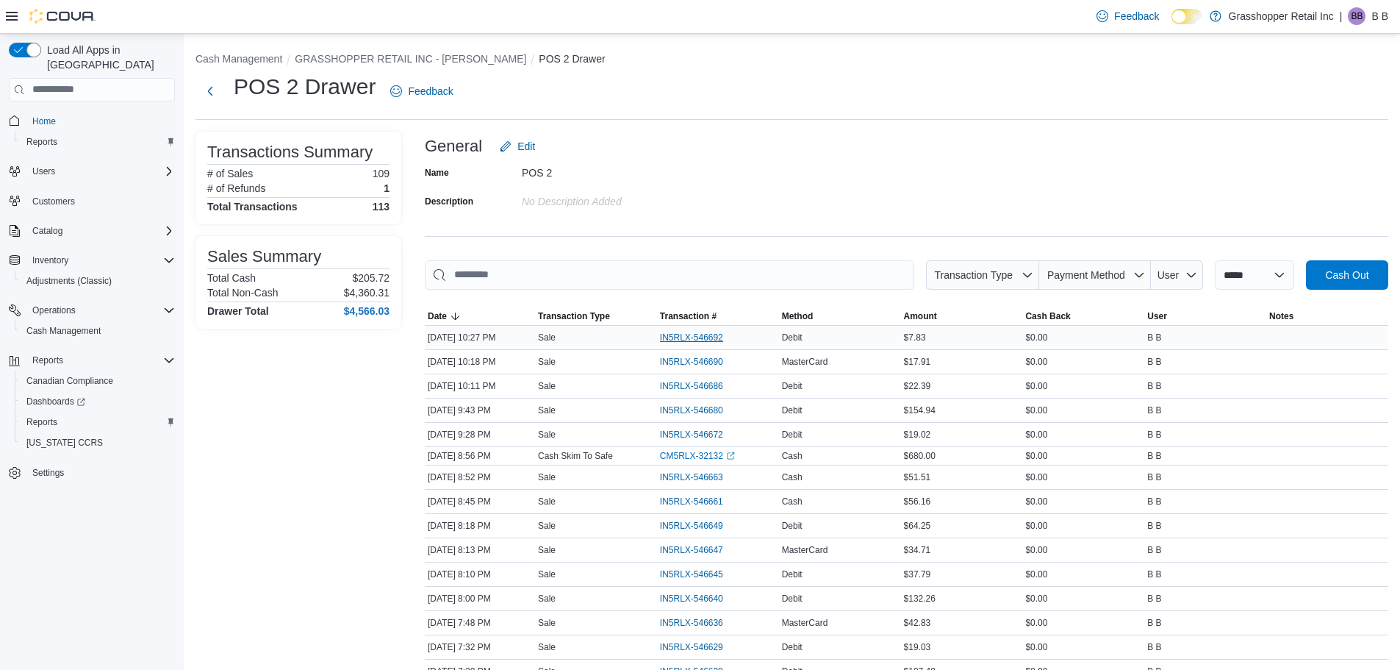  What do you see at coordinates (670, 275) in the screenshot?
I see `input: This is a search bar. As you type, the results lower in the page will automatically filter.` at bounding box center [670, 275].